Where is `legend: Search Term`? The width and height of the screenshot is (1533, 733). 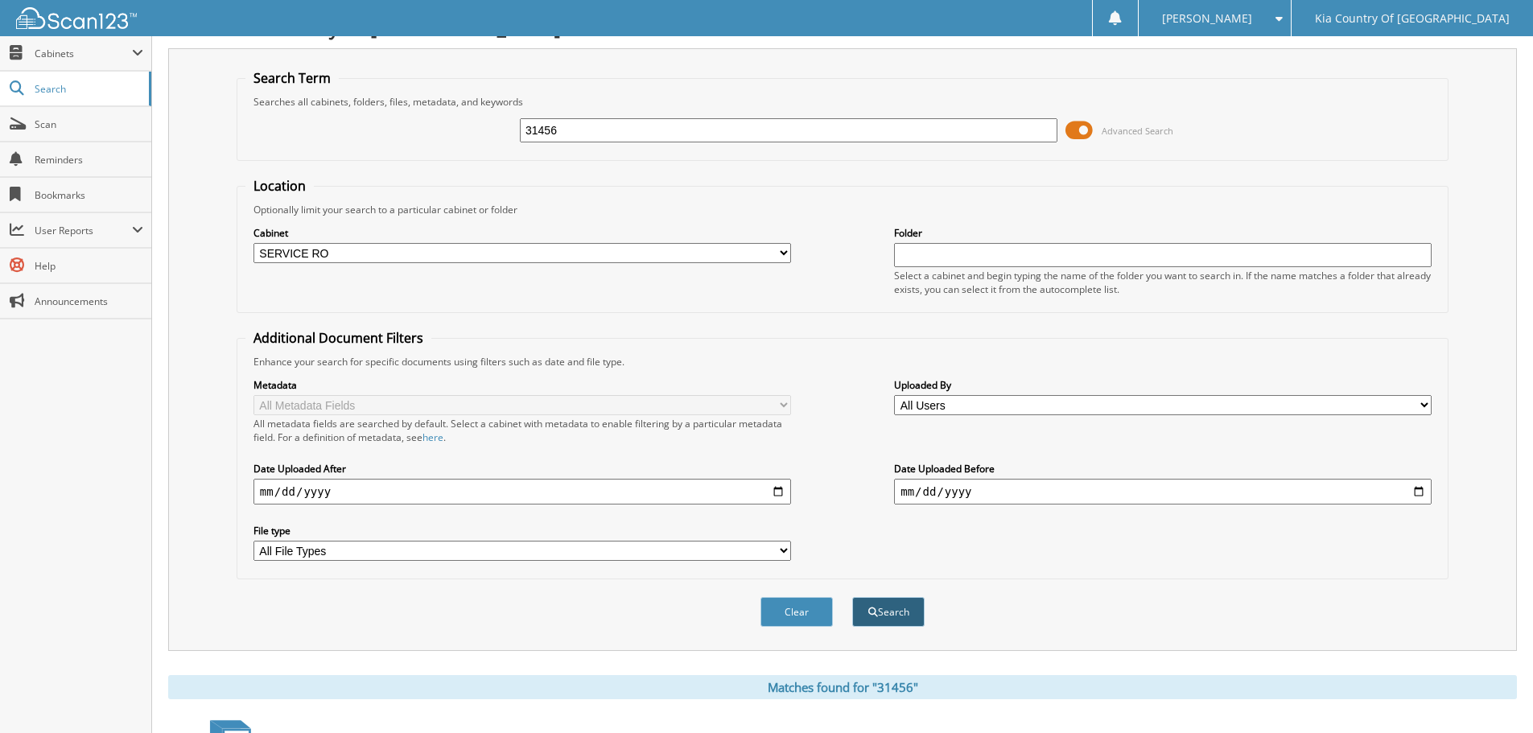
legend: Search Term is located at coordinates (292, 78).